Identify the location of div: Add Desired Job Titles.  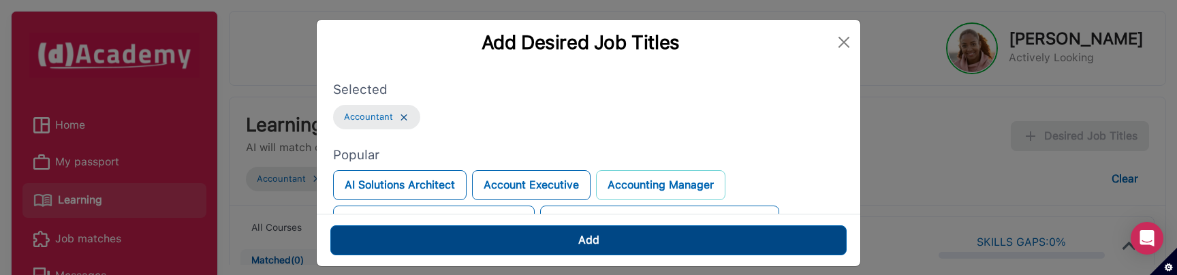
(580, 42).